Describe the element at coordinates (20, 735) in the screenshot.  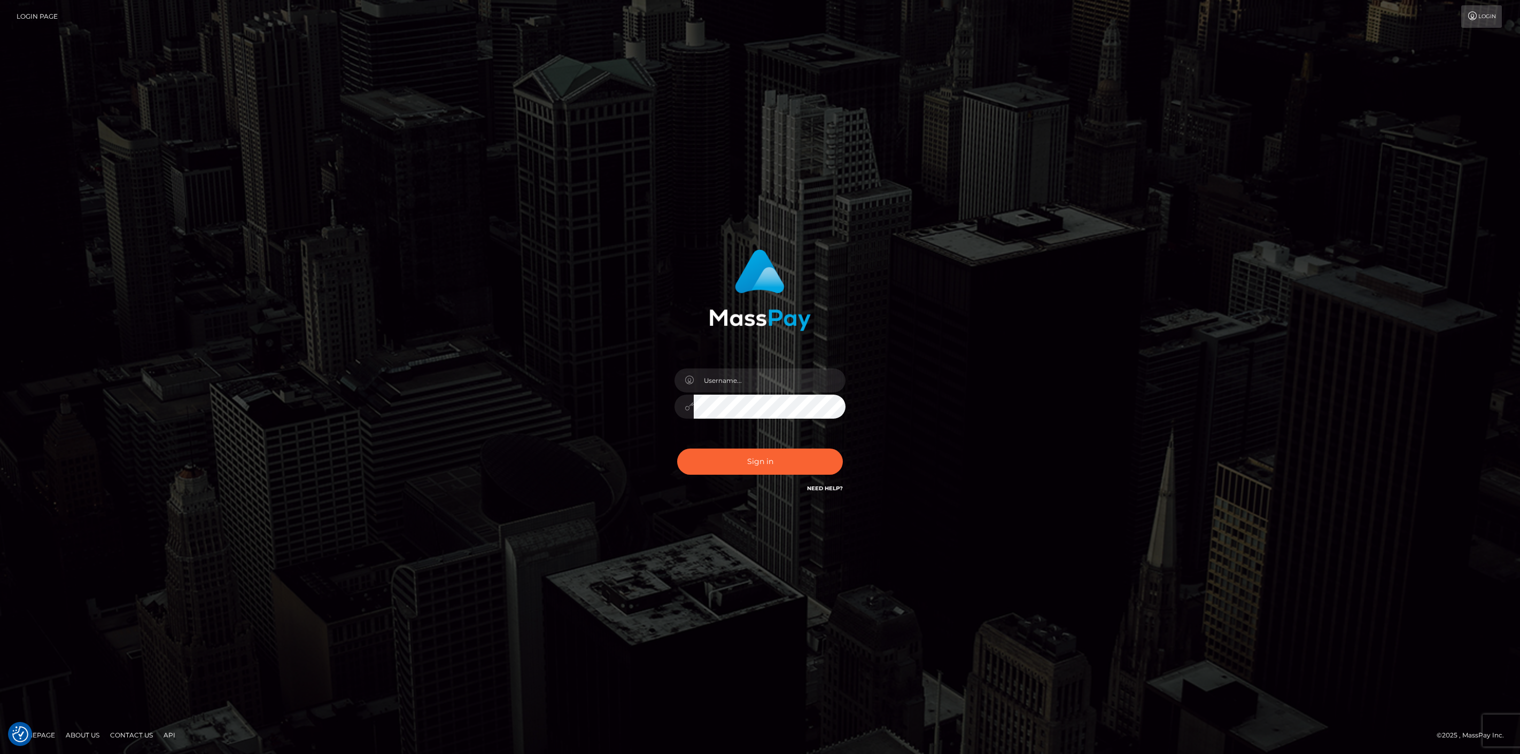
I see `button: Consent Preferences` at that location.